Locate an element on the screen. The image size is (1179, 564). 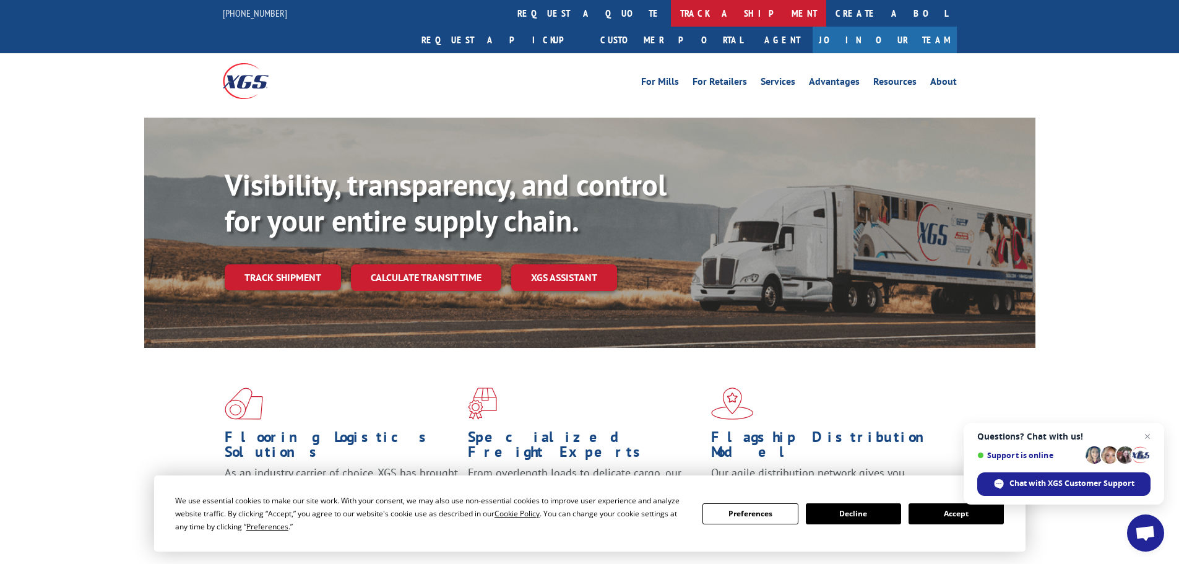
span: Preferences is located at coordinates (267, 526).